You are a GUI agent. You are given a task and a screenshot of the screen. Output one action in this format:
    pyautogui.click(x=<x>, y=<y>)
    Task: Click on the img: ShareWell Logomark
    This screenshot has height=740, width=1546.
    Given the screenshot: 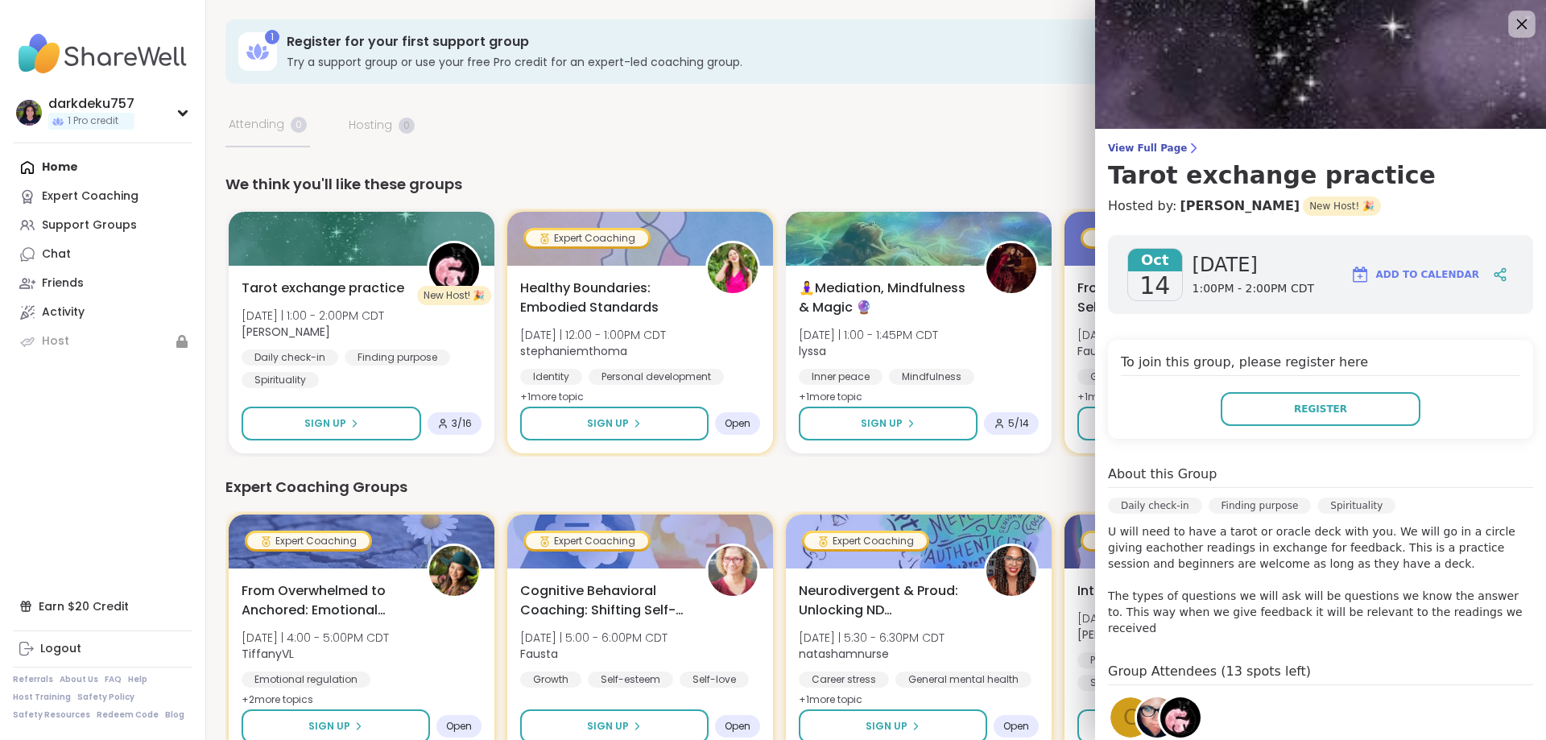 What is the action you would take?
    pyautogui.click(x=1360, y=275)
    